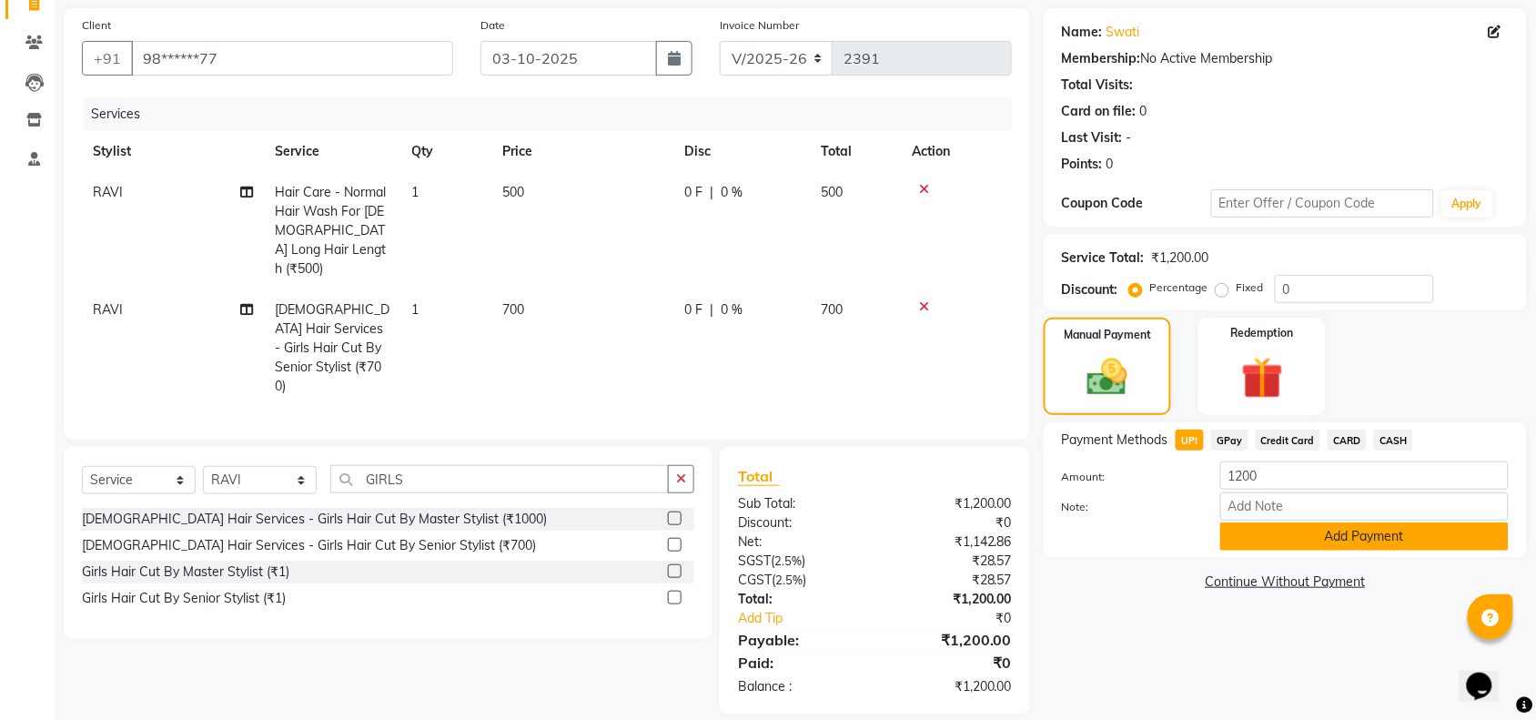 This screenshot has width=1536, height=720. I want to click on label: Invoice Number, so click(759, 25).